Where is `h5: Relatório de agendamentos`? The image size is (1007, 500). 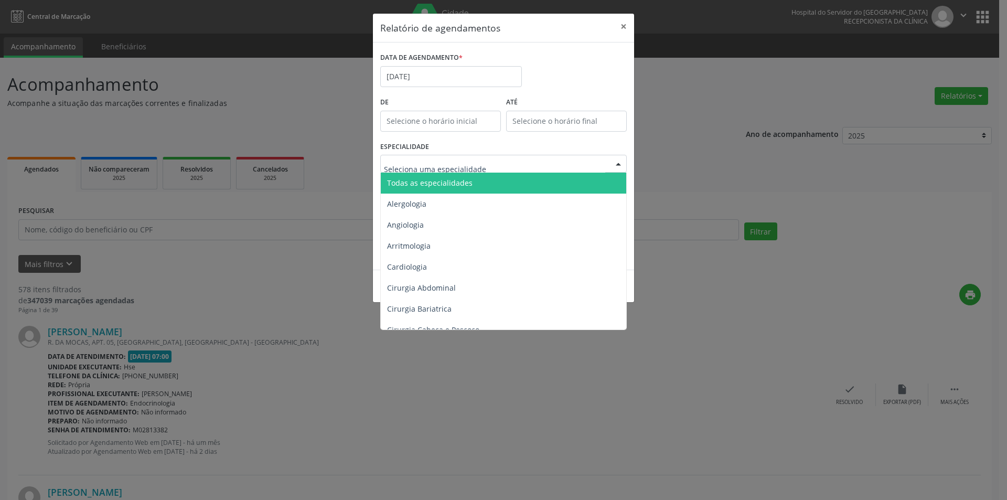
h5: Relatório de agendamentos is located at coordinates (440, 28).